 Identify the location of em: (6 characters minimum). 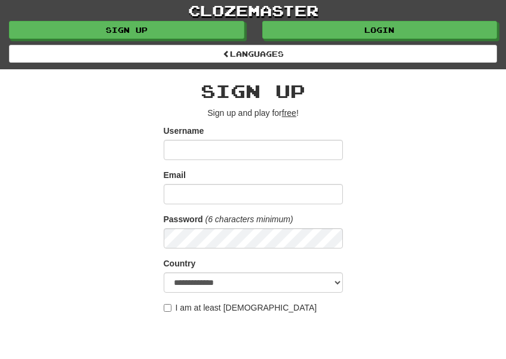
(249, 219).